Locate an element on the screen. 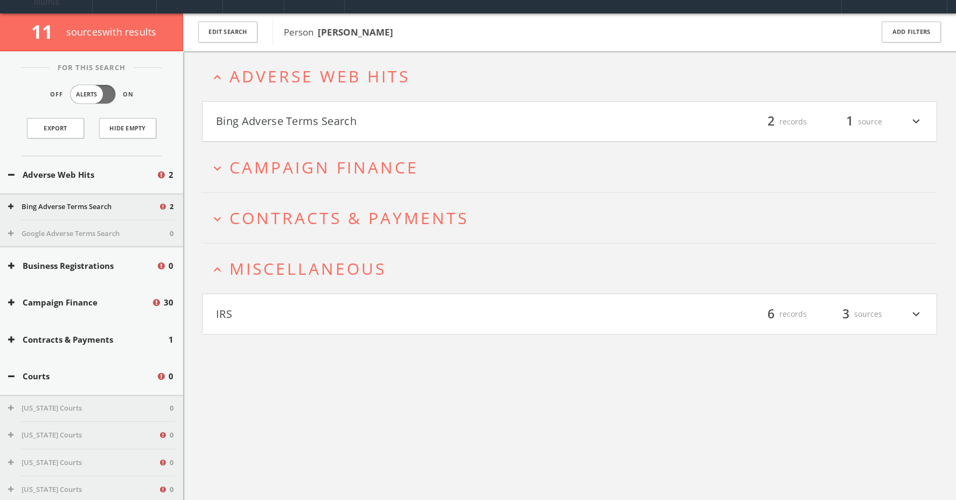 The height and width of the screenshot is (500, 956). span: source s with results is located at coordinates (112, 32).